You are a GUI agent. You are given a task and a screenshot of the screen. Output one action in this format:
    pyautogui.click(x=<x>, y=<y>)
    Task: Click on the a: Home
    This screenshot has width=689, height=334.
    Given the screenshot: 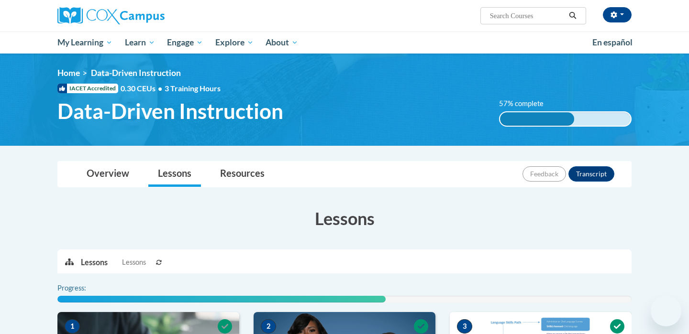 What is the action you would take?
    pyautogui.click(x=68, y=73)
    